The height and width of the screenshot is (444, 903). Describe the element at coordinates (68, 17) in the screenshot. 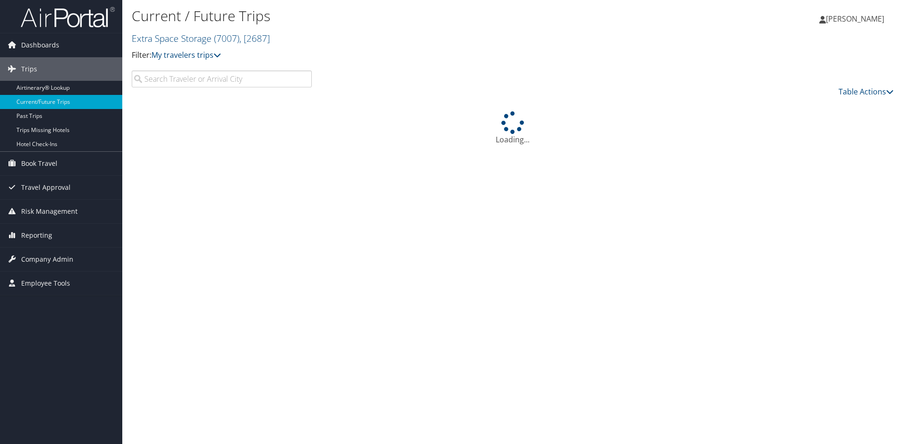

I see `img: airportal-logo.png` at that location.